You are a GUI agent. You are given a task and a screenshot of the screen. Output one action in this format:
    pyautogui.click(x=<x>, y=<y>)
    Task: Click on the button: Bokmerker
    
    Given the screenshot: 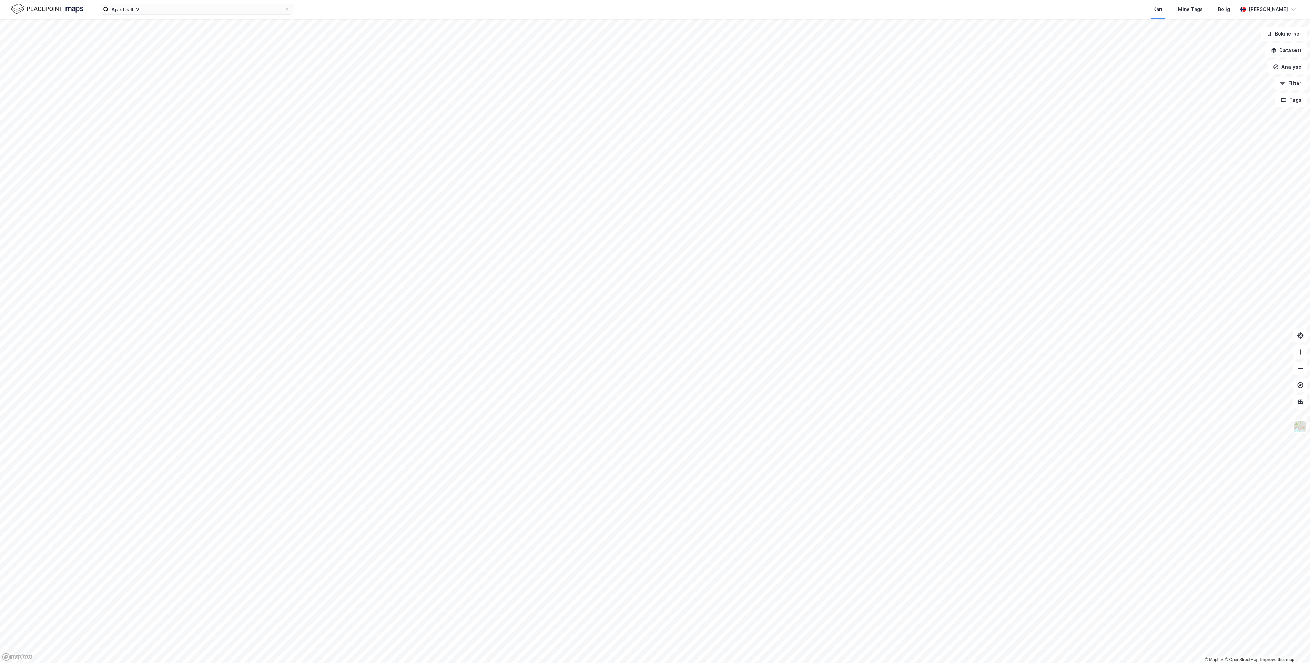 What is the action you would take?
    pyautogui.click(x=1283, y=34)
    